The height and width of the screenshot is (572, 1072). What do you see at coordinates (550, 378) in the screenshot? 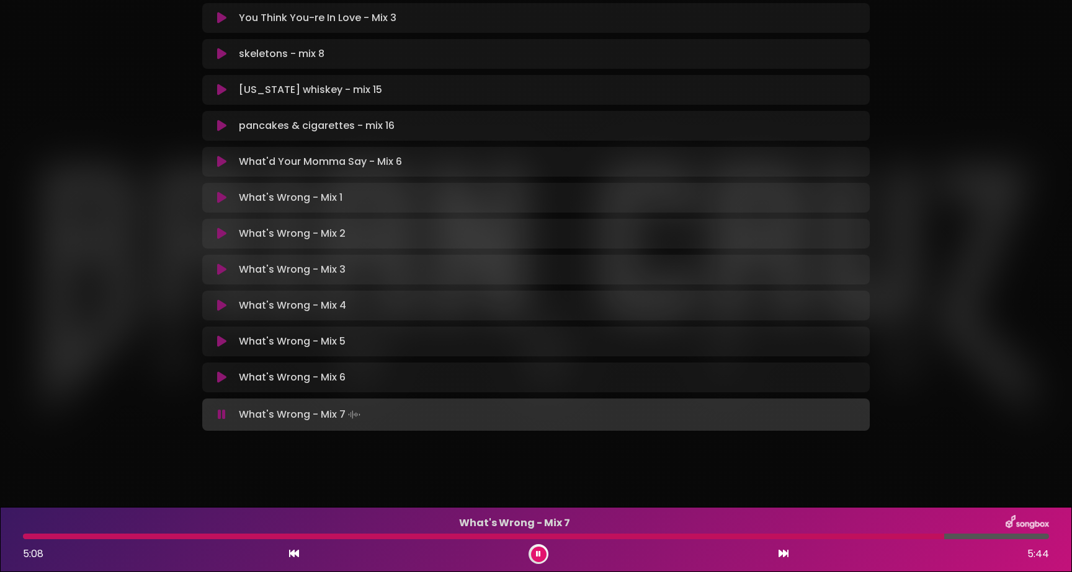
I see `p: What's Wrong - Mix 6` at bounding box center [550, 378].